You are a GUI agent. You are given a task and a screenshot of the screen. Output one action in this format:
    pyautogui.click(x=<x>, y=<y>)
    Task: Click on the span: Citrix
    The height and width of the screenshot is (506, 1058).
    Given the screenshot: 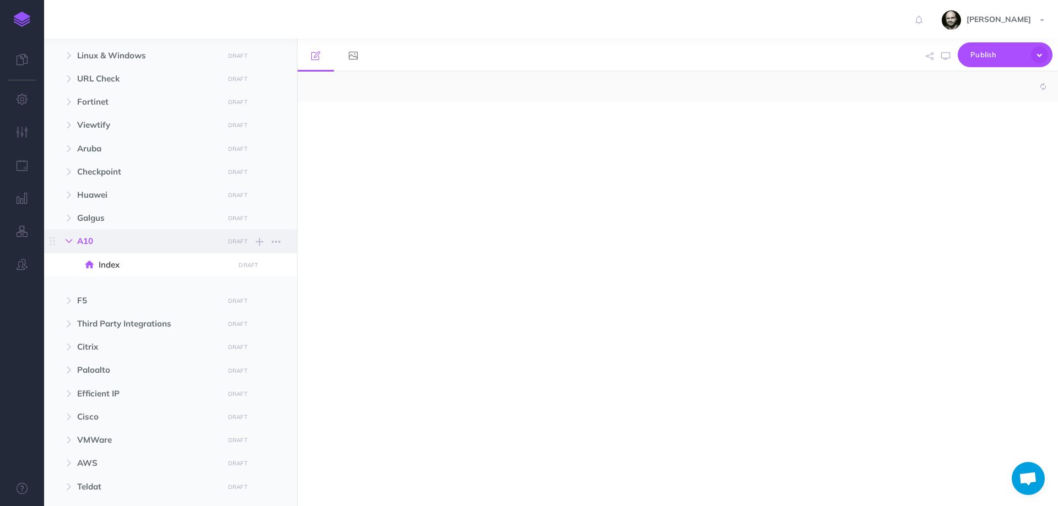 What is the action you would take?
    pyautogui.click(x=147, y=347)
    